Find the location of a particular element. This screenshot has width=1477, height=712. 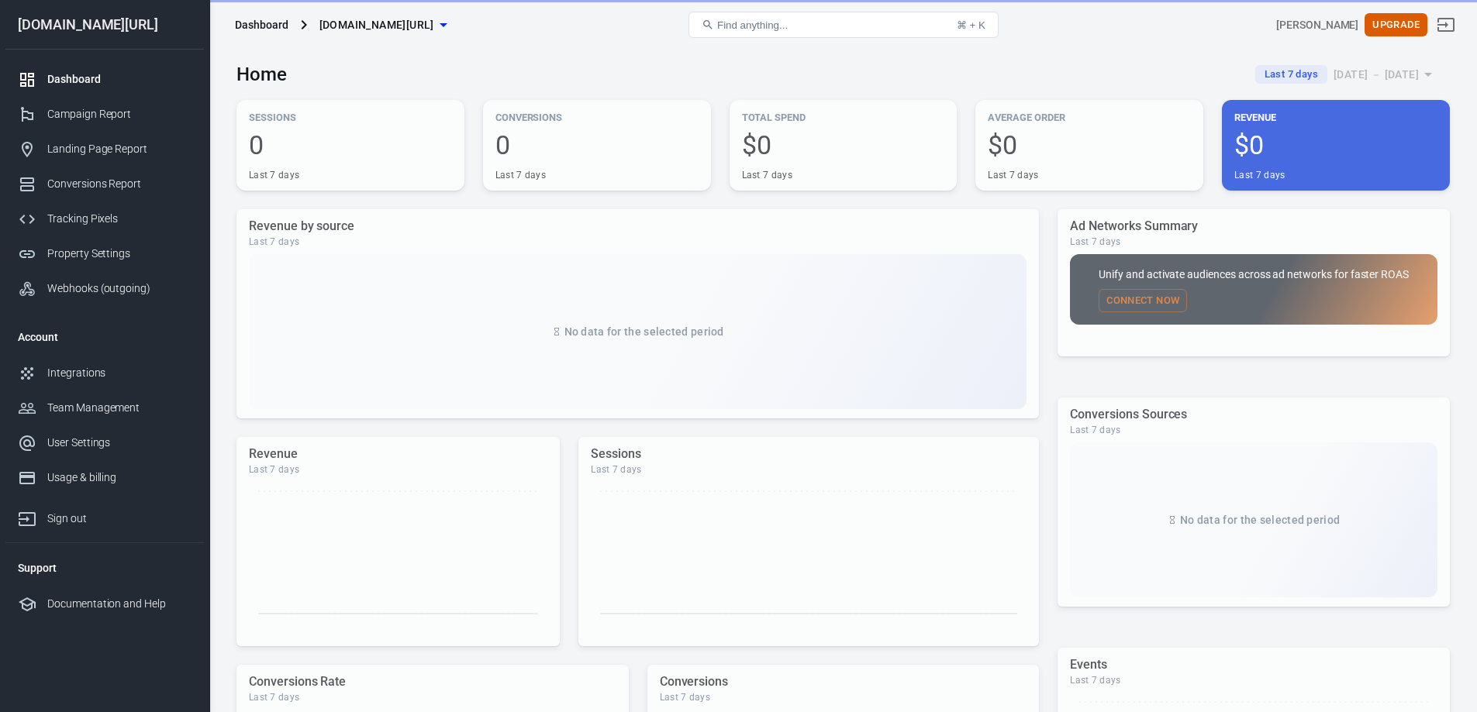

span: Find anything... is located at coordinates (752, 25).